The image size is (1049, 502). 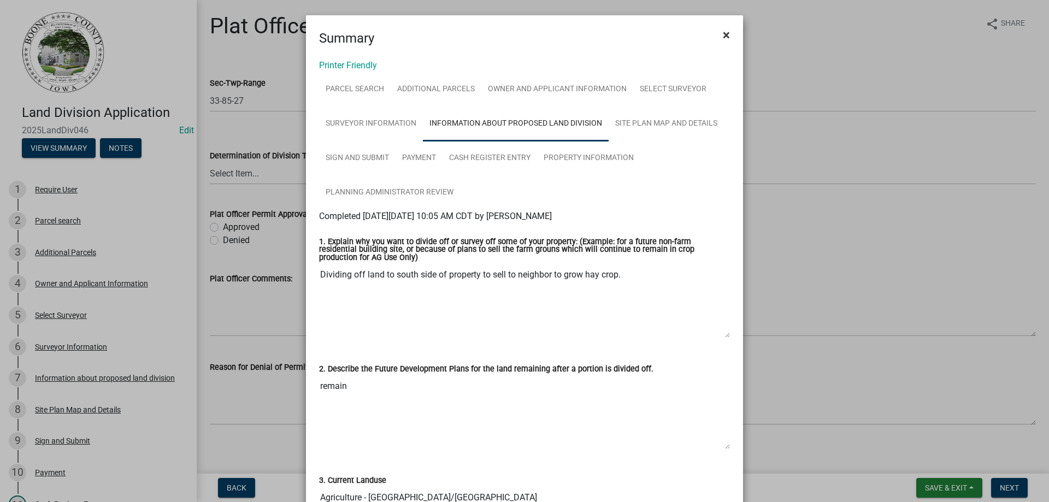 I want to click on a: Owner and Applicant Information, so click(x=557, y=90).